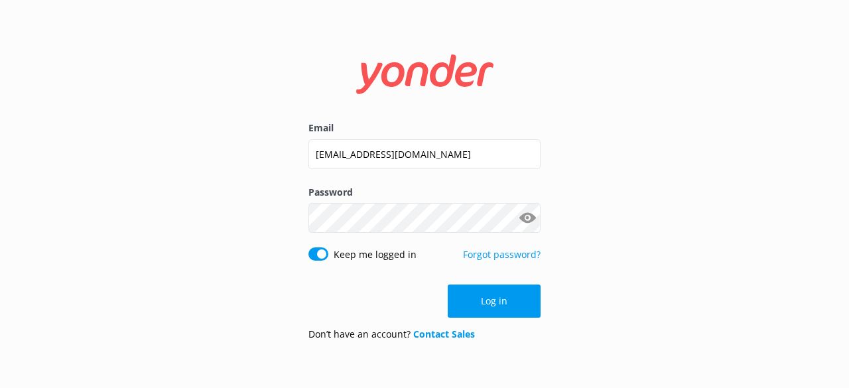 The height and width of the screenshot is (388, 849). I want to click on label: Email, so click(424, 128).